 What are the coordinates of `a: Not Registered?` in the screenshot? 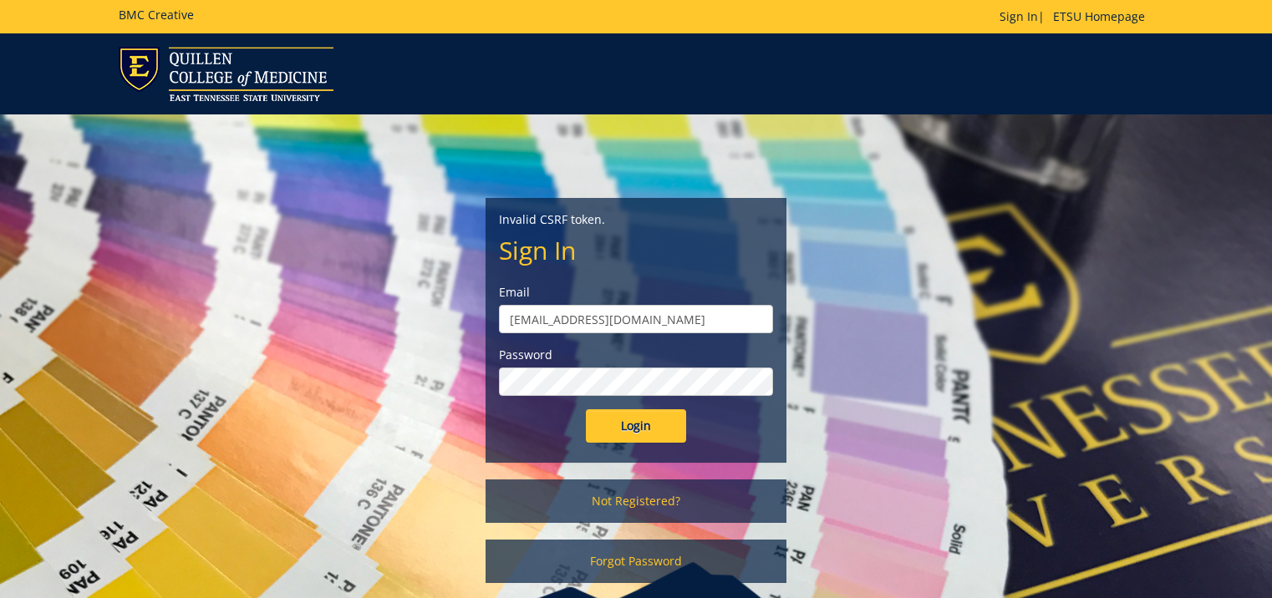 It's located at (636, 501).